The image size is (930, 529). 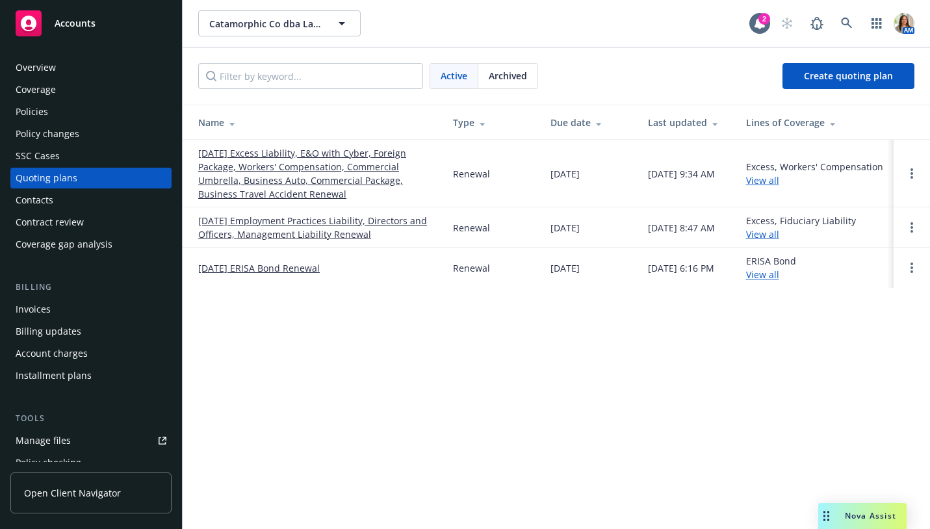 What do you see at coordinates (91, 68) in the screenshot?
I see `a: Overview` at bounding box center [91, 68].